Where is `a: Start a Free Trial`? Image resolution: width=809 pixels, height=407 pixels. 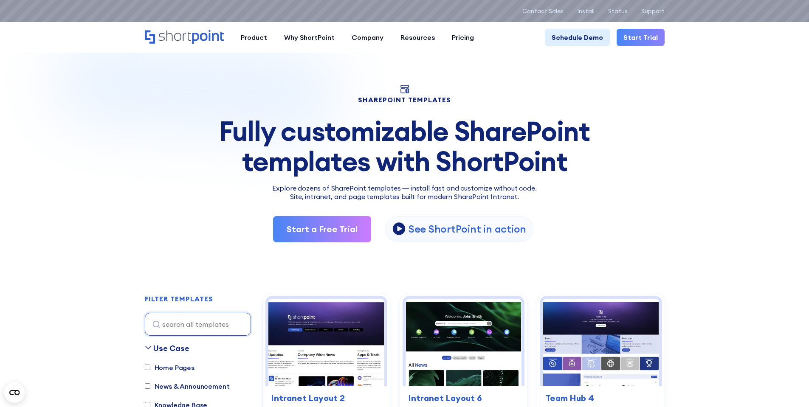 a: Start a Free Trial is located at coordinates (322, 229).